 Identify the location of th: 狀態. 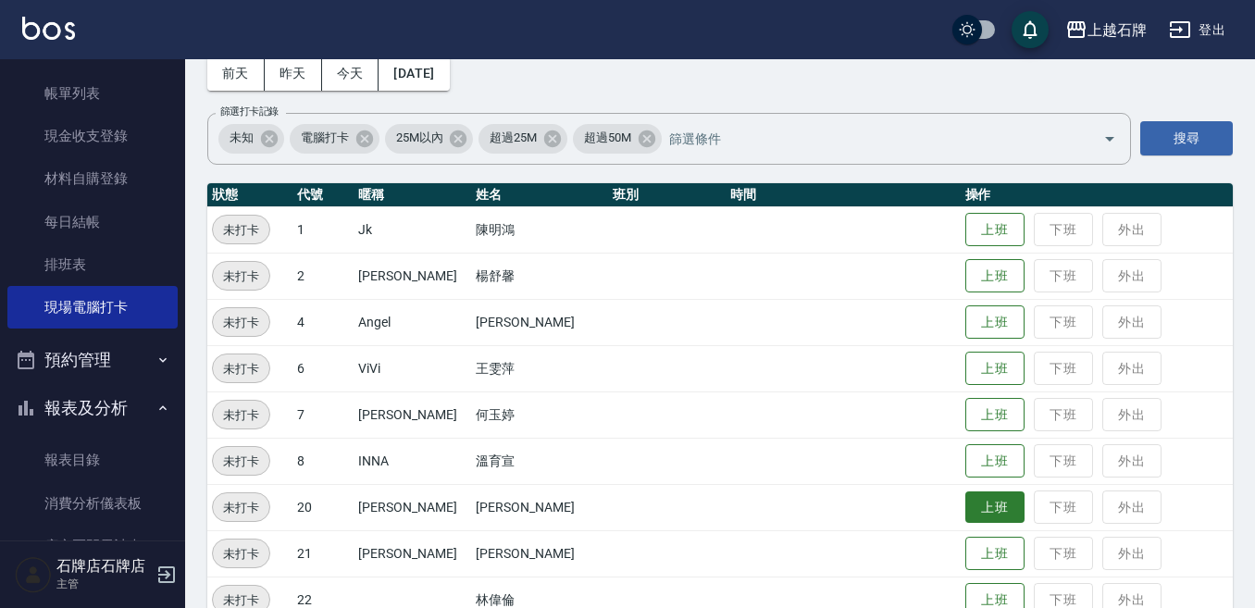
(250, 195).